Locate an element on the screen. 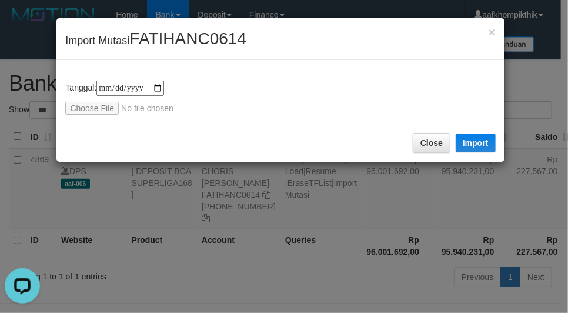 The image size is (568, 313). span: FATIHANC0614 is located at coordinates (187, 38).